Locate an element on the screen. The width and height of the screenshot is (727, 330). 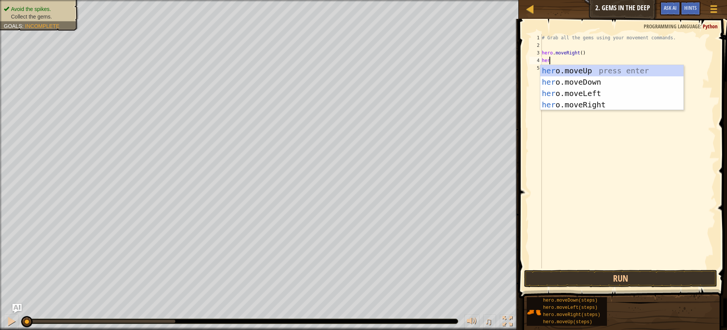
button: Toggle fullscreen is located at coordinates (507, 322).